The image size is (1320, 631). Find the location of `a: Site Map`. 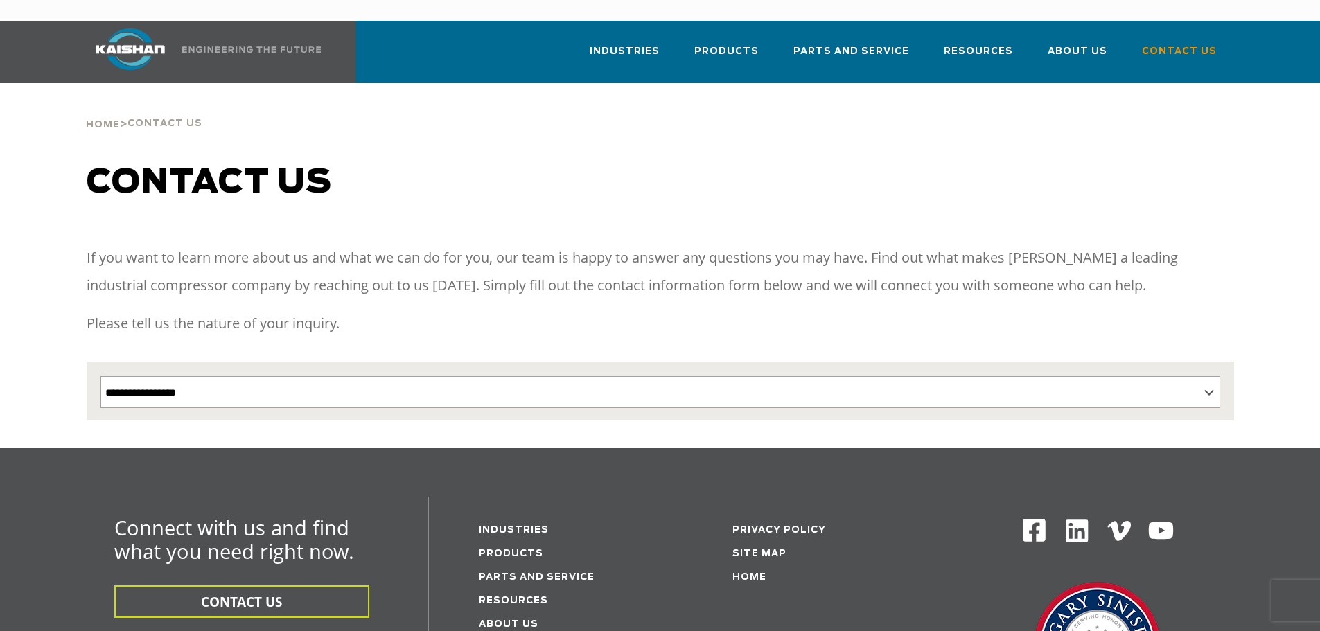

a: Site Map is located at coordinates (760, 554).